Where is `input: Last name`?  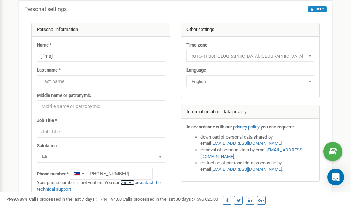 input: Last name is located at coordinates (101, 81).